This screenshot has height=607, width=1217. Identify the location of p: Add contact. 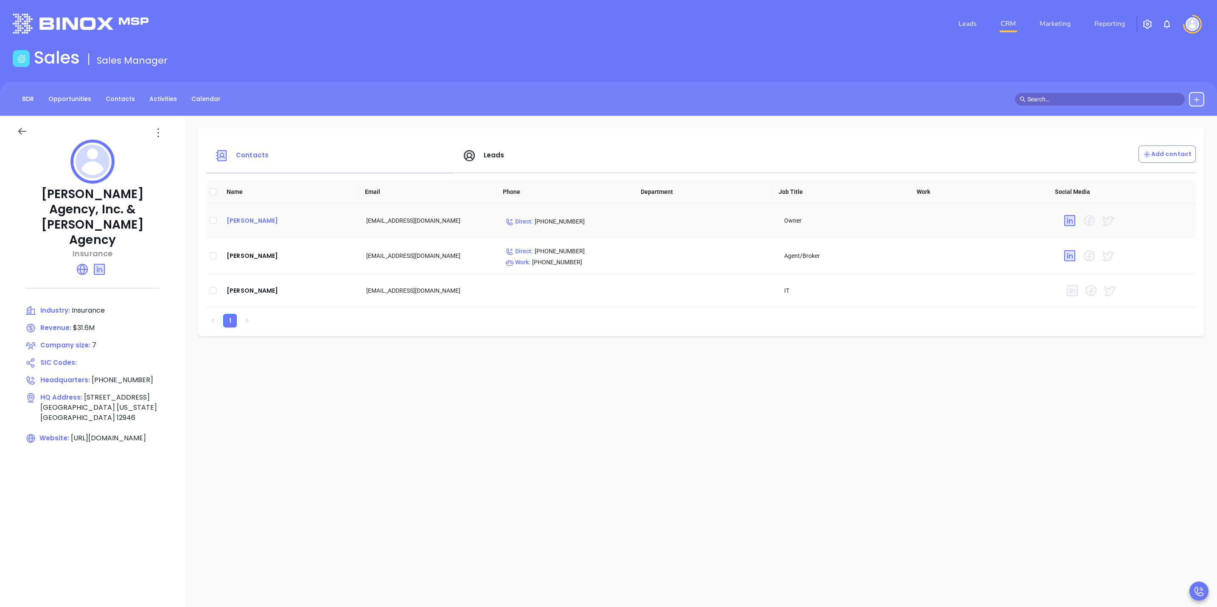
(1167, 154).